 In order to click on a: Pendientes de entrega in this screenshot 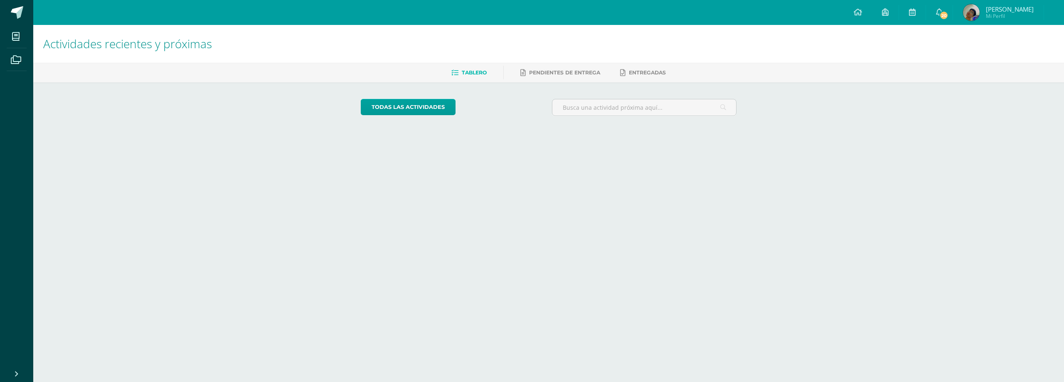, I will do `click(560, 73)`.